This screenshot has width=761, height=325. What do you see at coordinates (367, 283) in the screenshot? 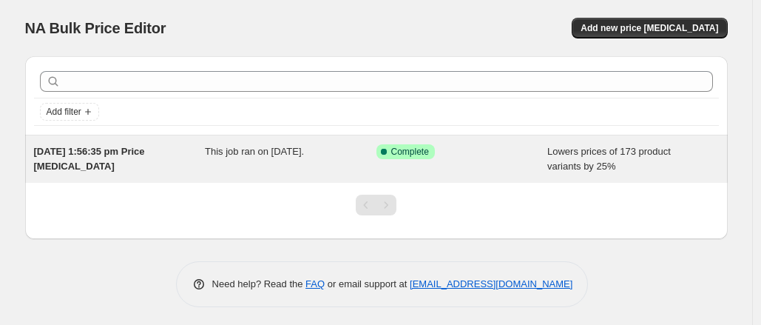
I see `span: or email support at` at bounding box center [367, 283].